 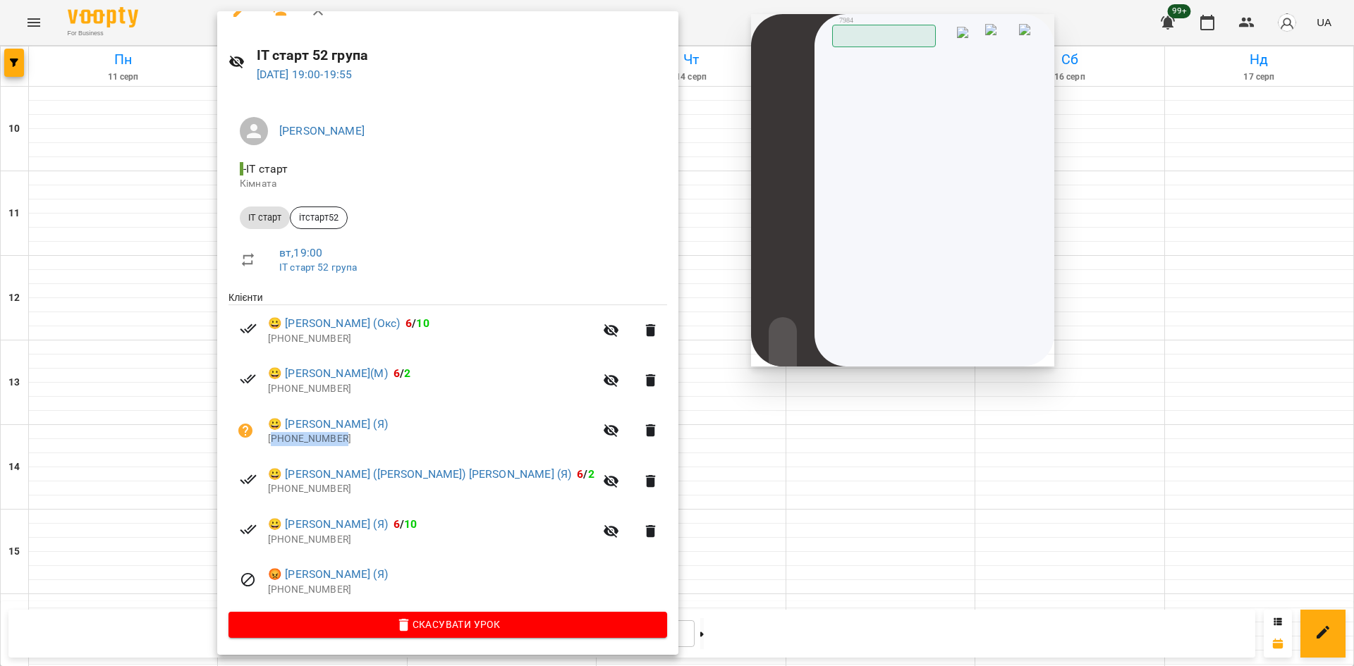 I want to click on ul: Клієнти, so click(x=448, y=451).